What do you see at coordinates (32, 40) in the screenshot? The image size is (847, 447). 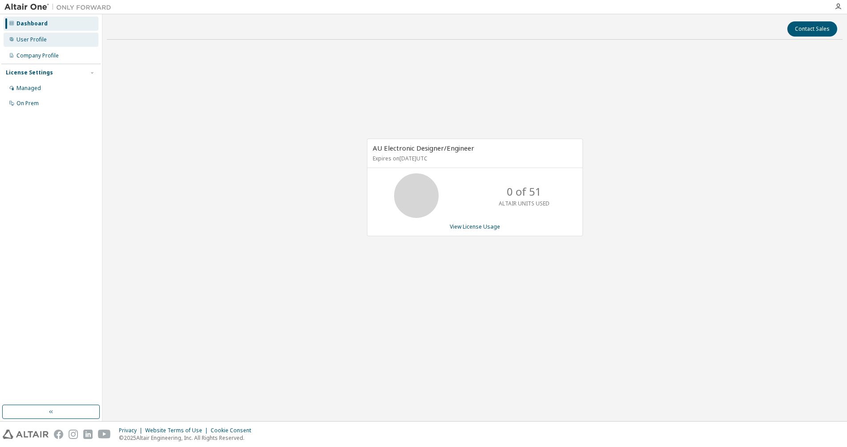 I see `div: User Profile` at bounding box center [32, 40].